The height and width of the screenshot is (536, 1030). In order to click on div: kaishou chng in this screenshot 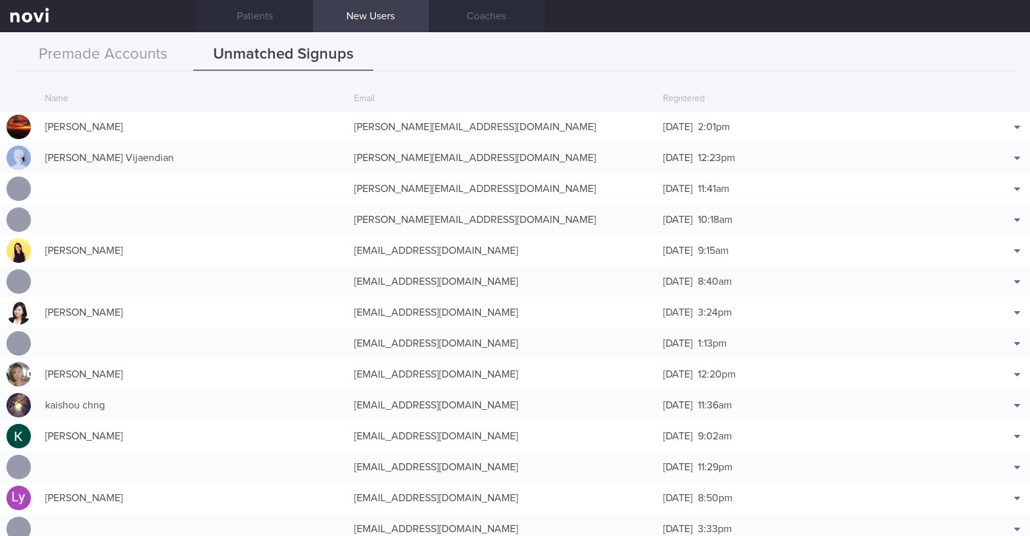, I will do `click(193, 405)`.